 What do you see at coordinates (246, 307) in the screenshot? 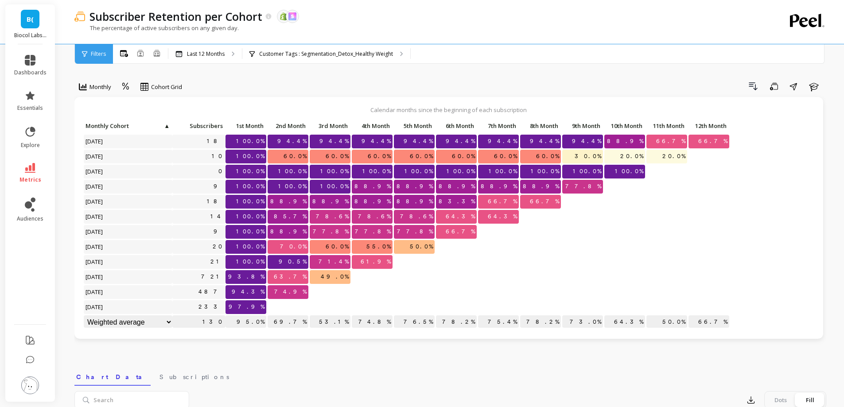
I see `span: 97.9%` at bounding box center [246, 307].